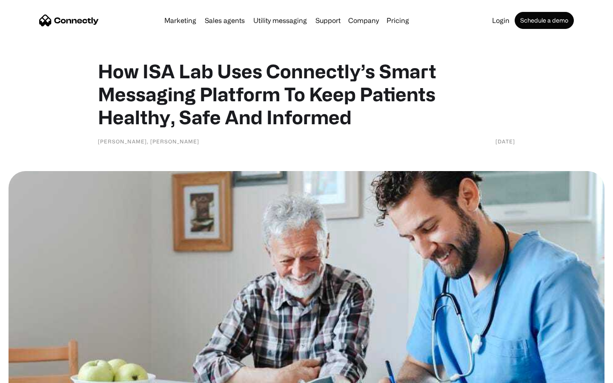  Describe the element at coordinates (225, 20) in the screenshot. I see `a: Sales agents` at that location.